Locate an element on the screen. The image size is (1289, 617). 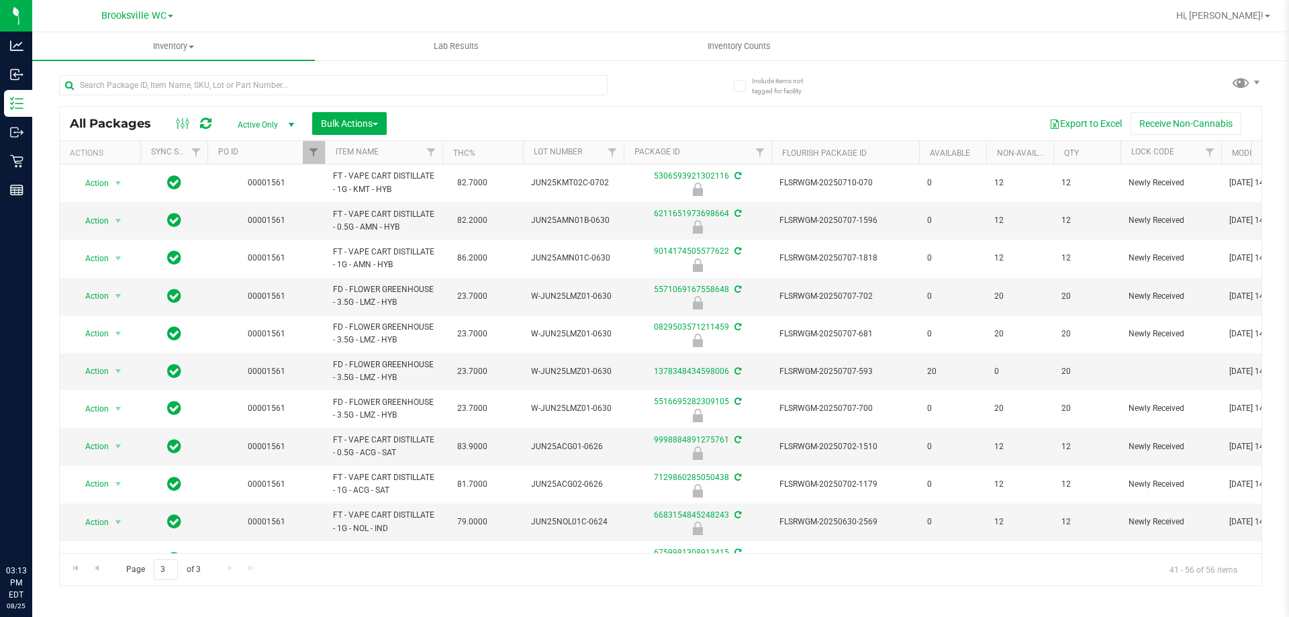
a: Go to the first page is located at coordinates (75, 568).